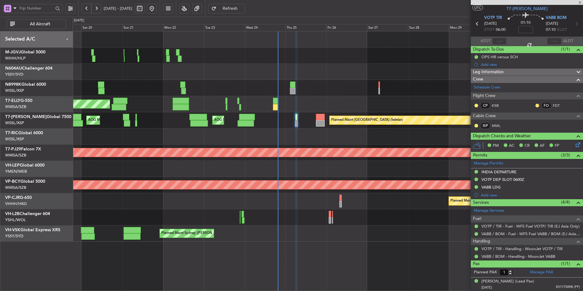  What do you see at coordinates (491, 187) in the screenshot?
I see `div: VABB LDG` at bounding box center [491, 187].